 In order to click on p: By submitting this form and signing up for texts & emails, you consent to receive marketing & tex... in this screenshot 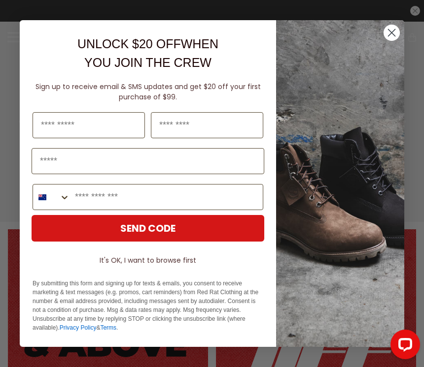, I will do `click(148, 306)`.